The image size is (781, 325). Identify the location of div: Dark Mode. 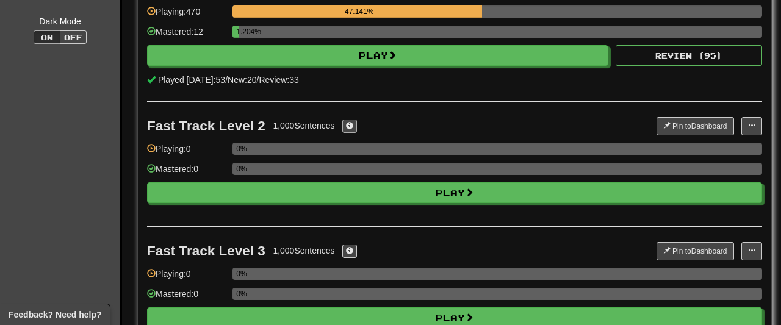
(60, 21).